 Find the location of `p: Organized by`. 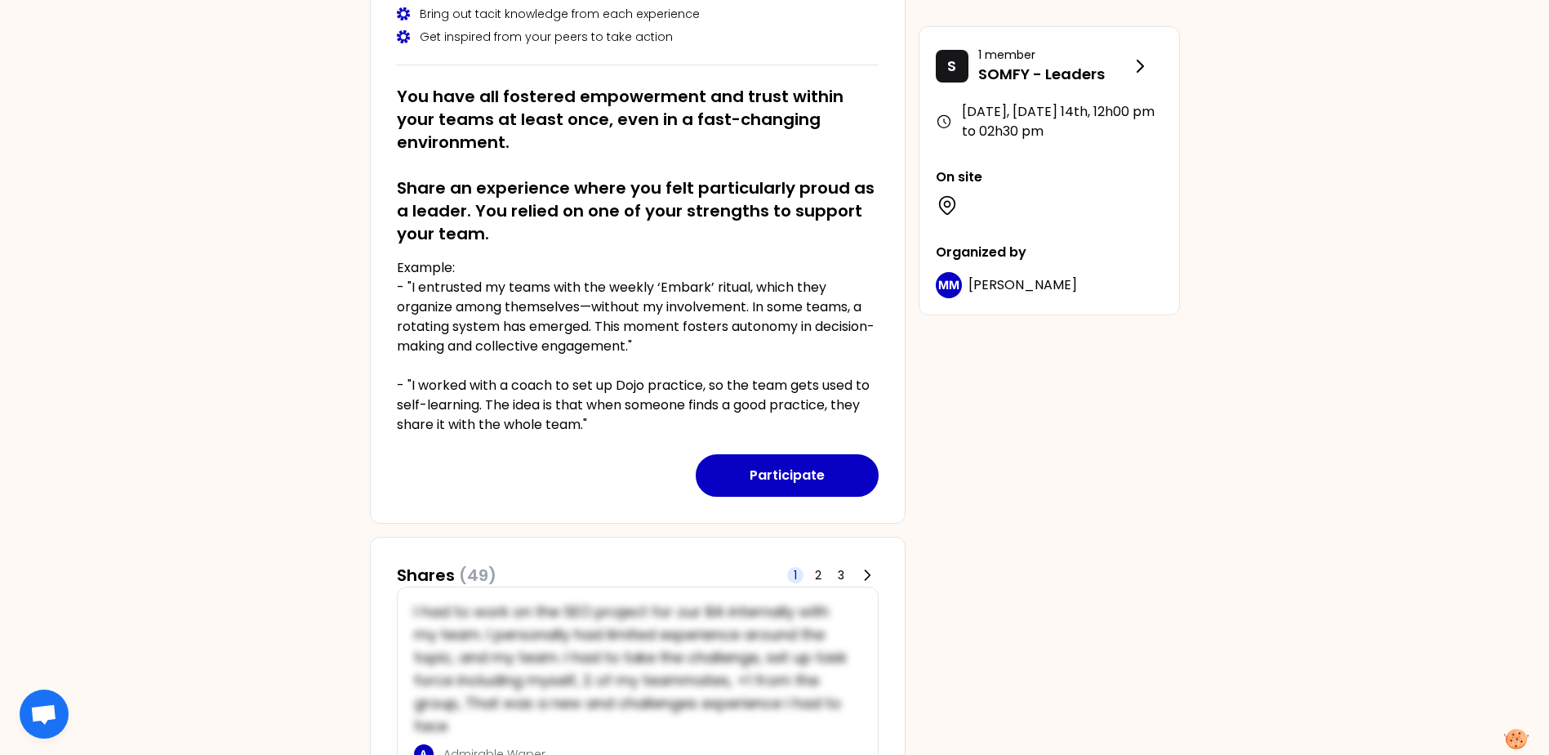

p: Organized by is located at coordinates (1049, 252).